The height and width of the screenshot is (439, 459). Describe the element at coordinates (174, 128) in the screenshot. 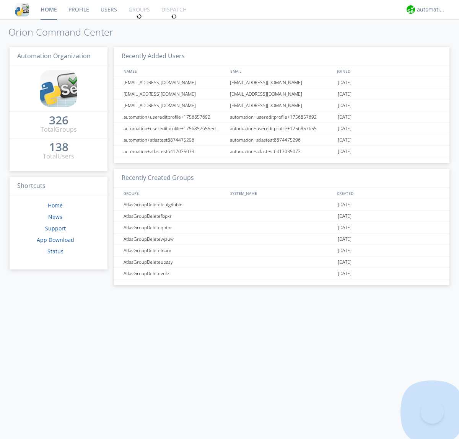

I see `div: automation+usereditprofile+1756857655editedautomation+usereditprofile+1756857655` at that location.